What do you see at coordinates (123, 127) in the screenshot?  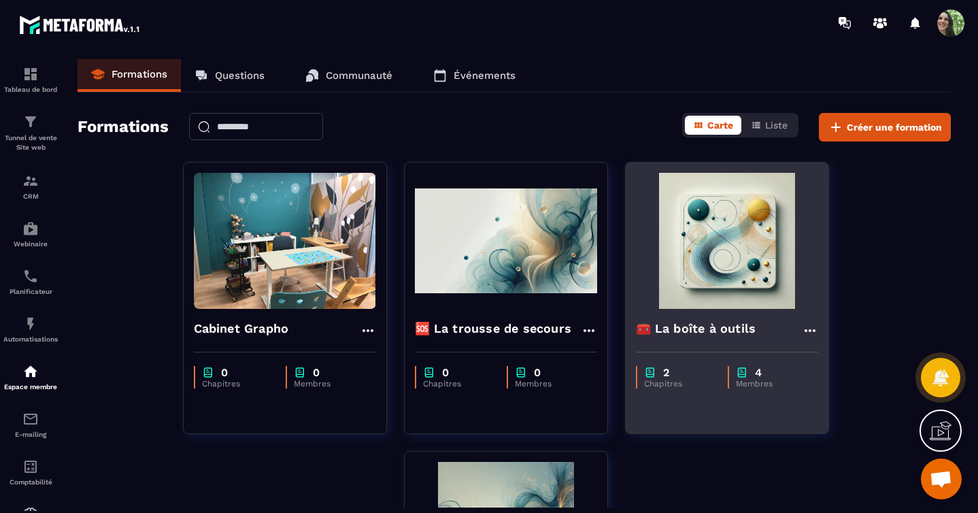 I see `h2: Formations` at bounding box center [123, 127].